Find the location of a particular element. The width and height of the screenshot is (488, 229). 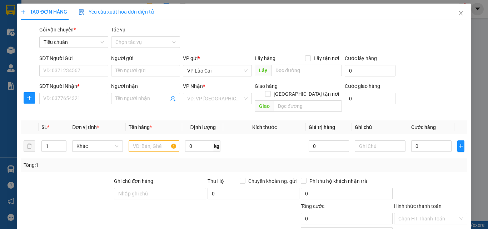

span: Tiêu chuẩn is located at coordinates (74, 42).